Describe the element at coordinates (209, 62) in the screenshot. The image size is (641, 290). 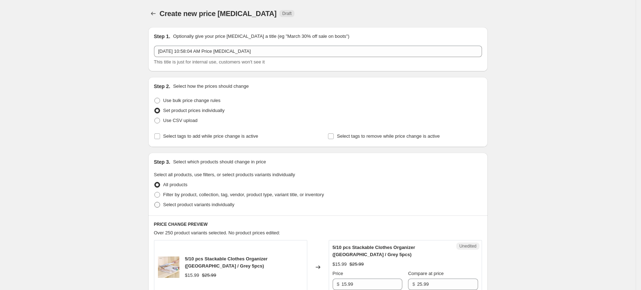
I see `span: This title is just for internal use, customers won't see it` at that location.